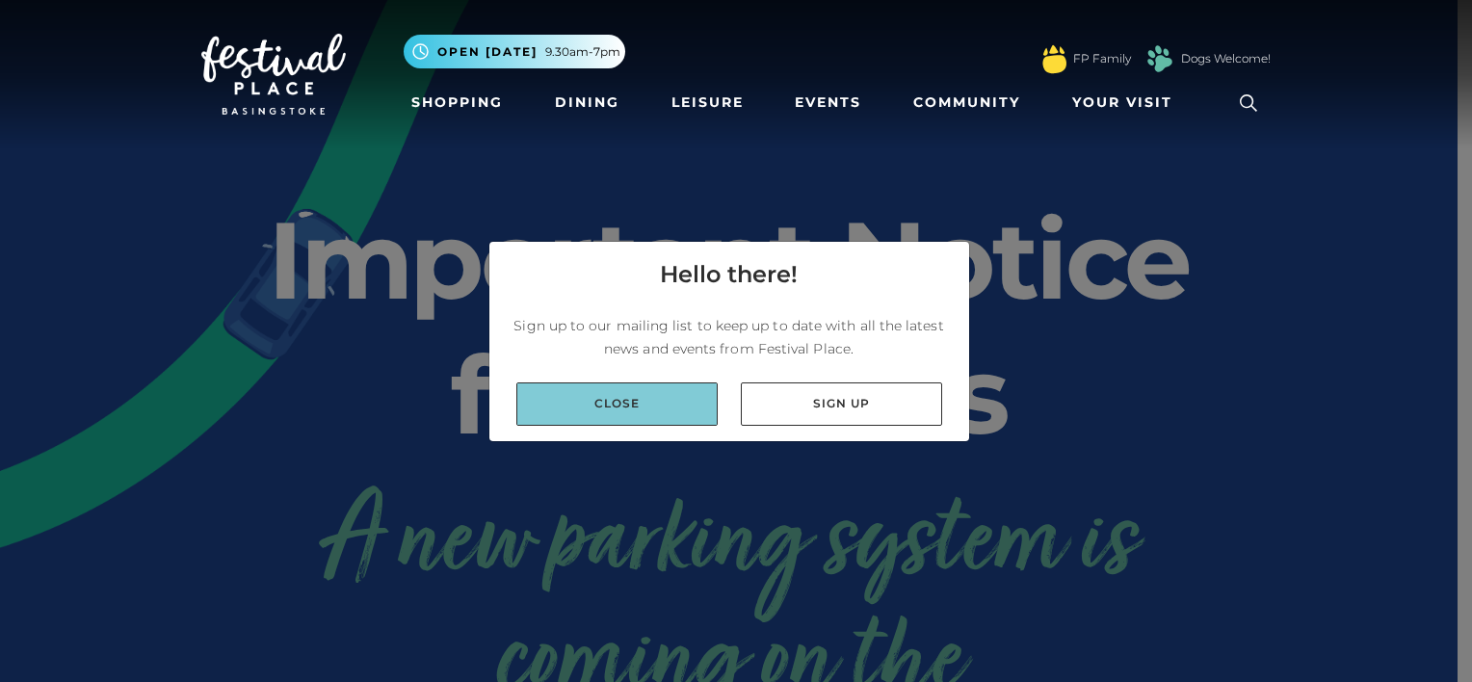 This screenshot has height=682, width=1472. What do you see at coordinates (1122, 102) in the screenshot?
I see `span: Your Visit` at bounding box center [1122, 102].